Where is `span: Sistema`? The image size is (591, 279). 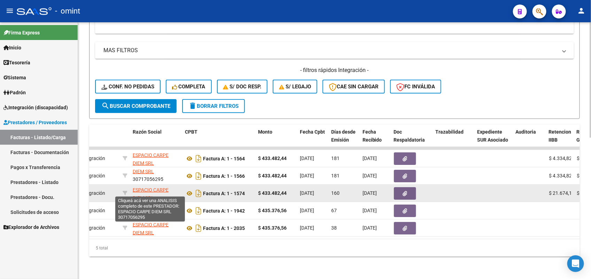
span: Sistema is located at coordinates (15, 78).